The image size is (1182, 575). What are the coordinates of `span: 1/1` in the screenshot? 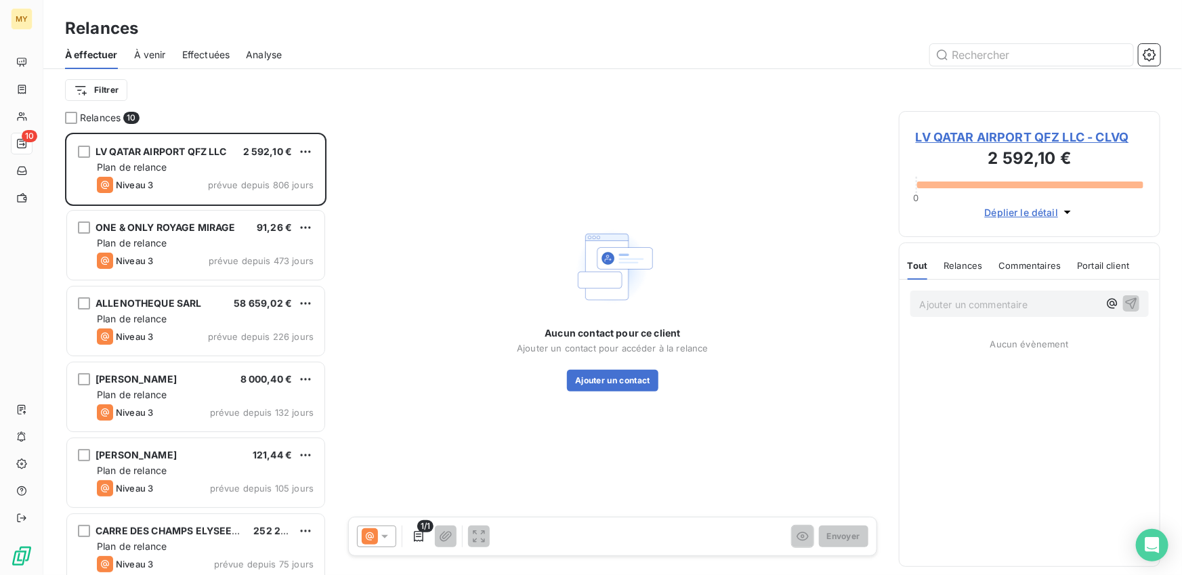 It's located at (425, 526).